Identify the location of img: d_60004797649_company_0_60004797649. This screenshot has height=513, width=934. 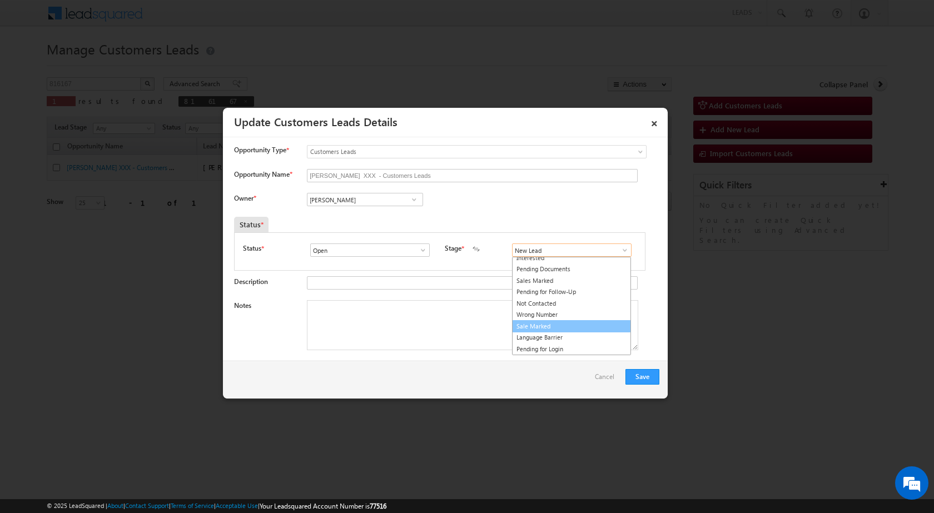
(33, 66).